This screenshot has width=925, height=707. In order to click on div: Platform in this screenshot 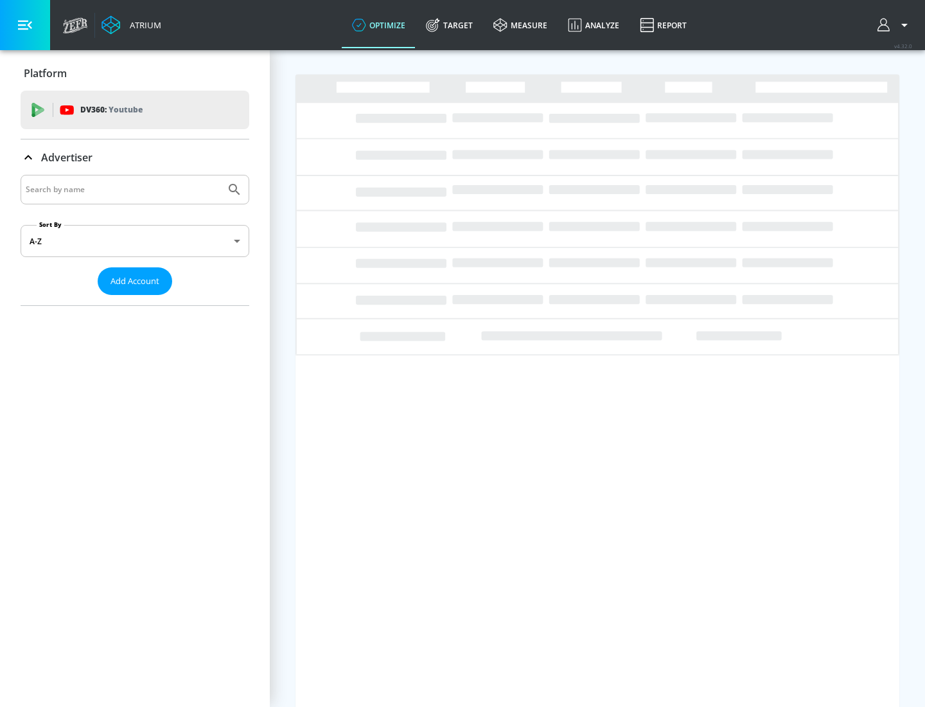, I will do `click(135, 73)`.